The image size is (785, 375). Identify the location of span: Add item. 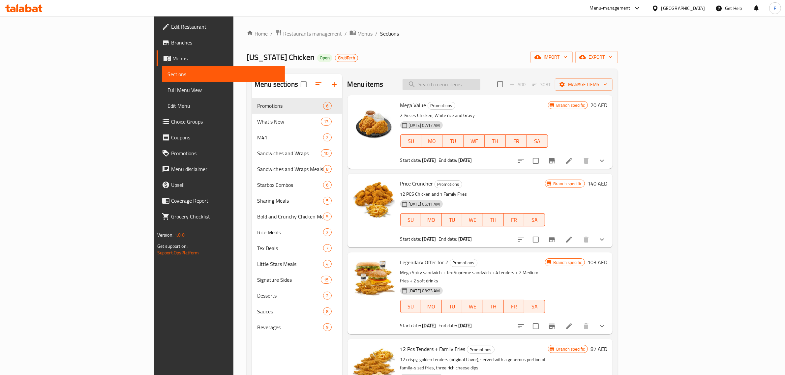
(518, 84).